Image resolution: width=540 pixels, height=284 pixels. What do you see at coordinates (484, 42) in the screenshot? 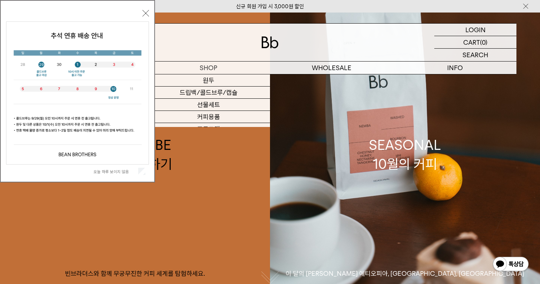
I see `p: (0)` at bounding box center [484, 42].